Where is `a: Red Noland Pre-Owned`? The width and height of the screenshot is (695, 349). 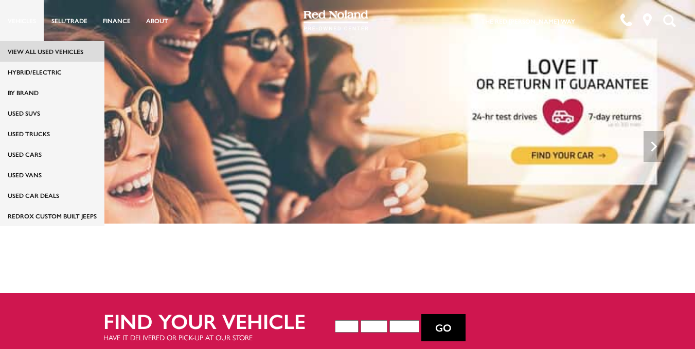
a: Red Noland Pre-Owned is located at coordinates (336, 19).